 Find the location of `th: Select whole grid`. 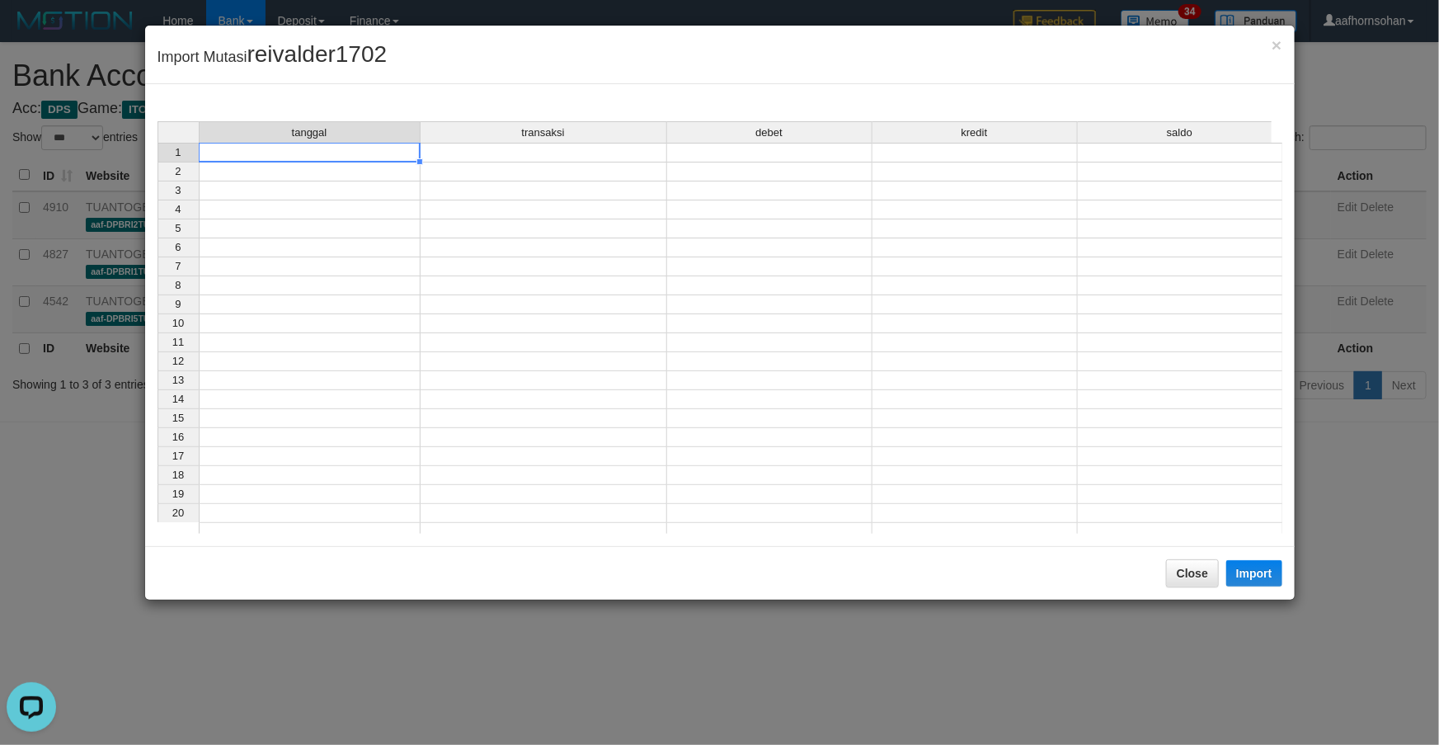

th: Select whole grid is located at coordinates (178, 132).